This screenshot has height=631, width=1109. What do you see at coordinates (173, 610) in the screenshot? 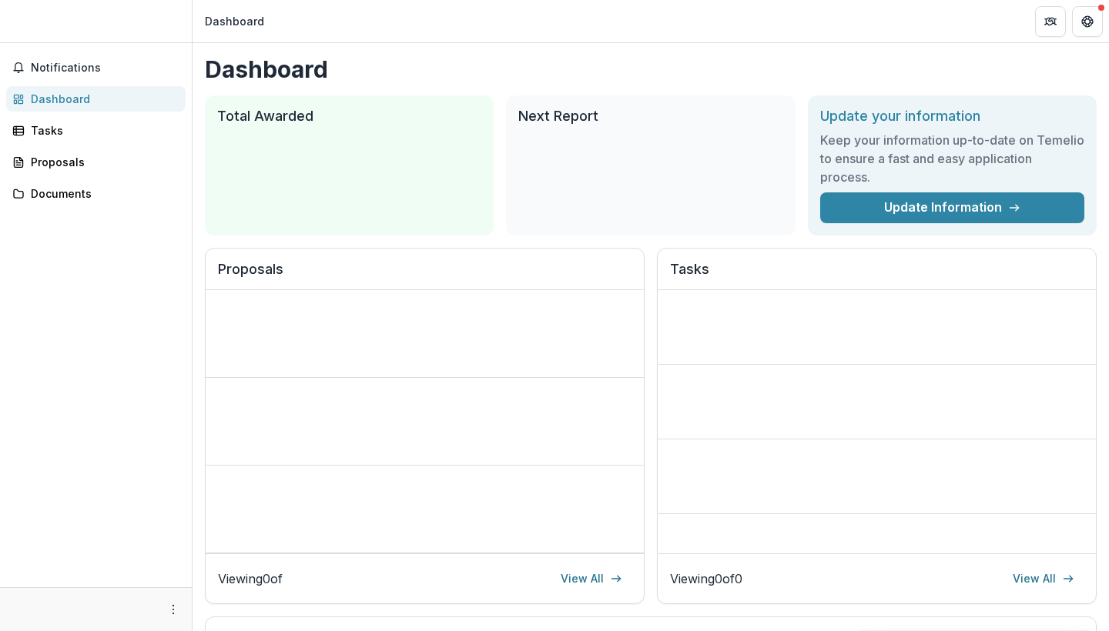
I see `button: More` at bounding box center [173, 610].